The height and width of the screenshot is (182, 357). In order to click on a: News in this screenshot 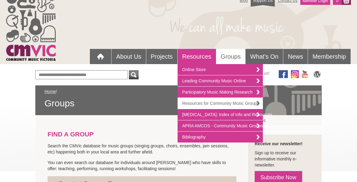, I will do `click(295, 57)`.